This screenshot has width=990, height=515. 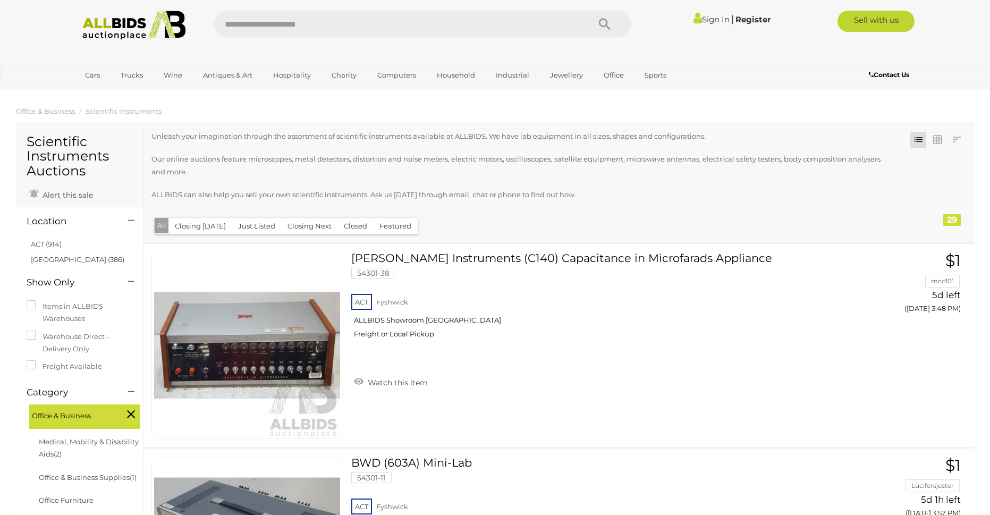 What do you see at coordinates (66, 195) in the screenshot?
I see `span: Alert this sale` at bounding box center [66, 195].